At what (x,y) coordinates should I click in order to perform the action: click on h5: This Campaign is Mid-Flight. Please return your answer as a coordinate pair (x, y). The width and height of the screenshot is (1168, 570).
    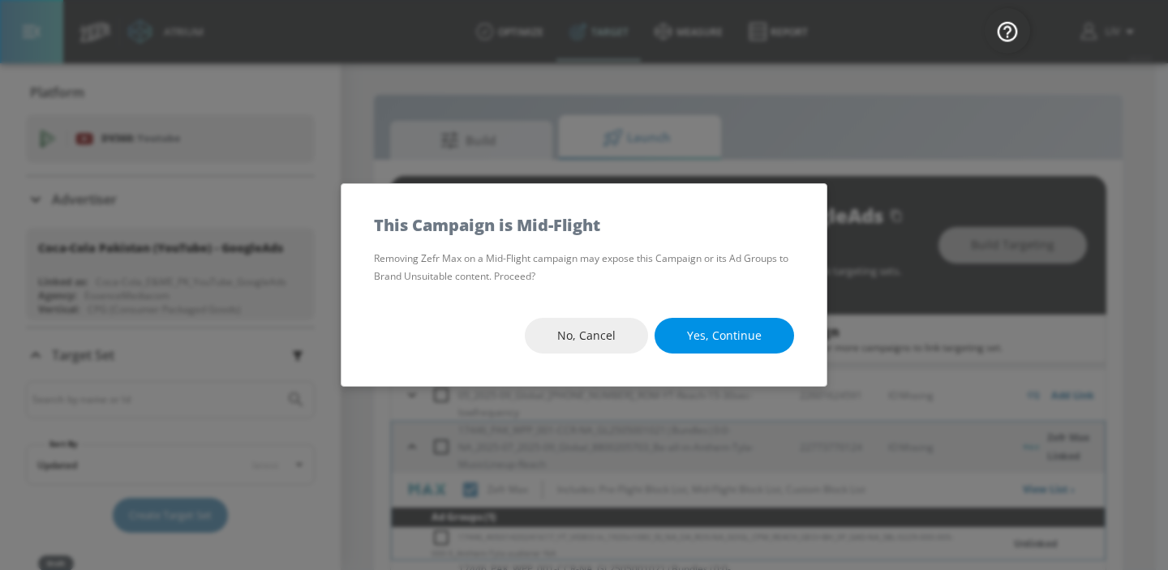
    Looking at the image, I should click on (487, 225).